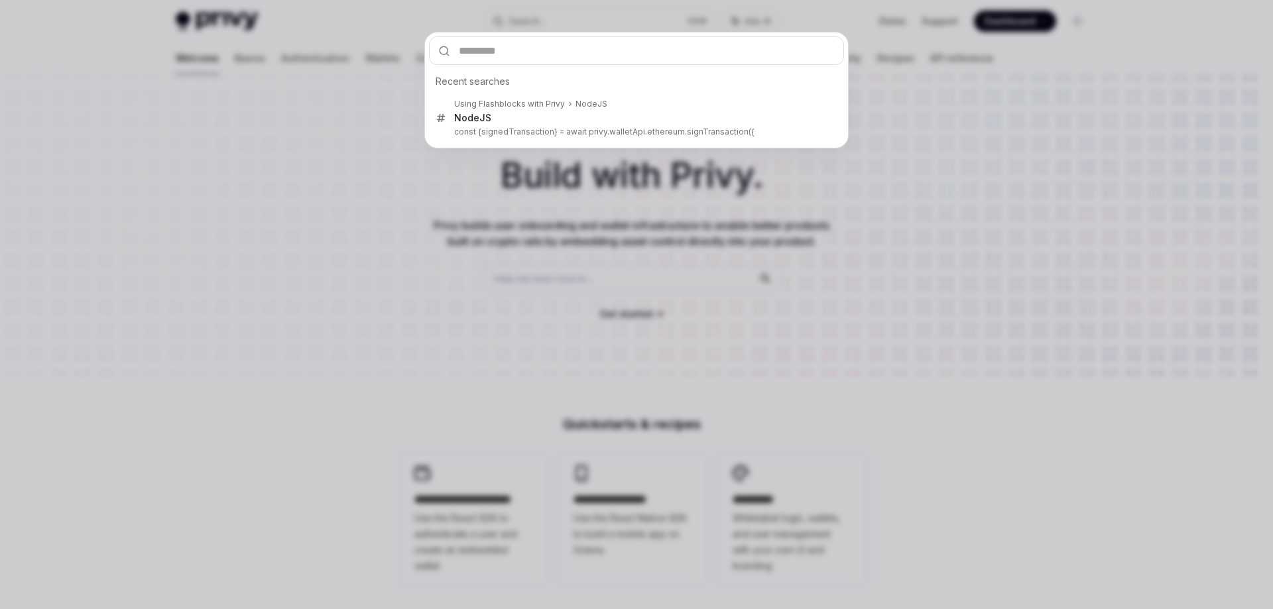  I want to click on span: Recent searches, so click(473, 82).